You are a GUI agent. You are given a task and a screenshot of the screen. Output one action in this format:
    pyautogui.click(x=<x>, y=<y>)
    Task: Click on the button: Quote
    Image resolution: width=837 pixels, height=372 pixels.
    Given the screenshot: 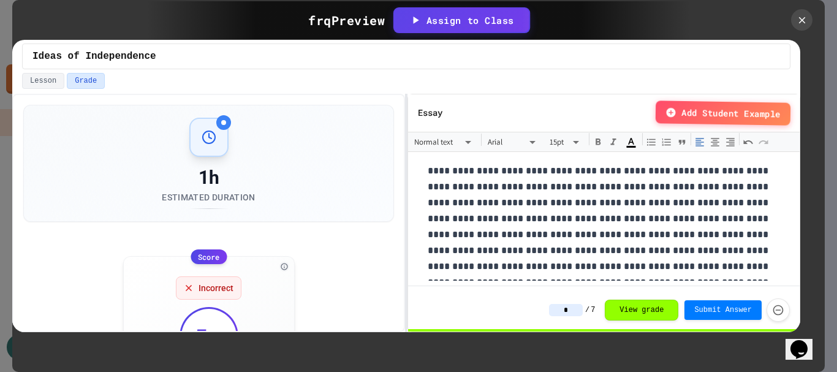 What is the action you would take?
    pyautogui.click(x=682, y=142)
    